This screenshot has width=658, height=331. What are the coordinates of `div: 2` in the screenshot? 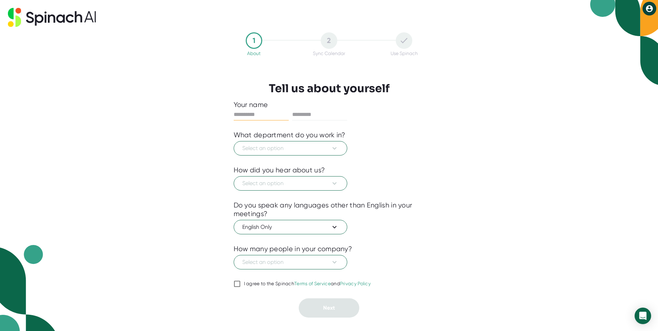 It's located at (329, 41).